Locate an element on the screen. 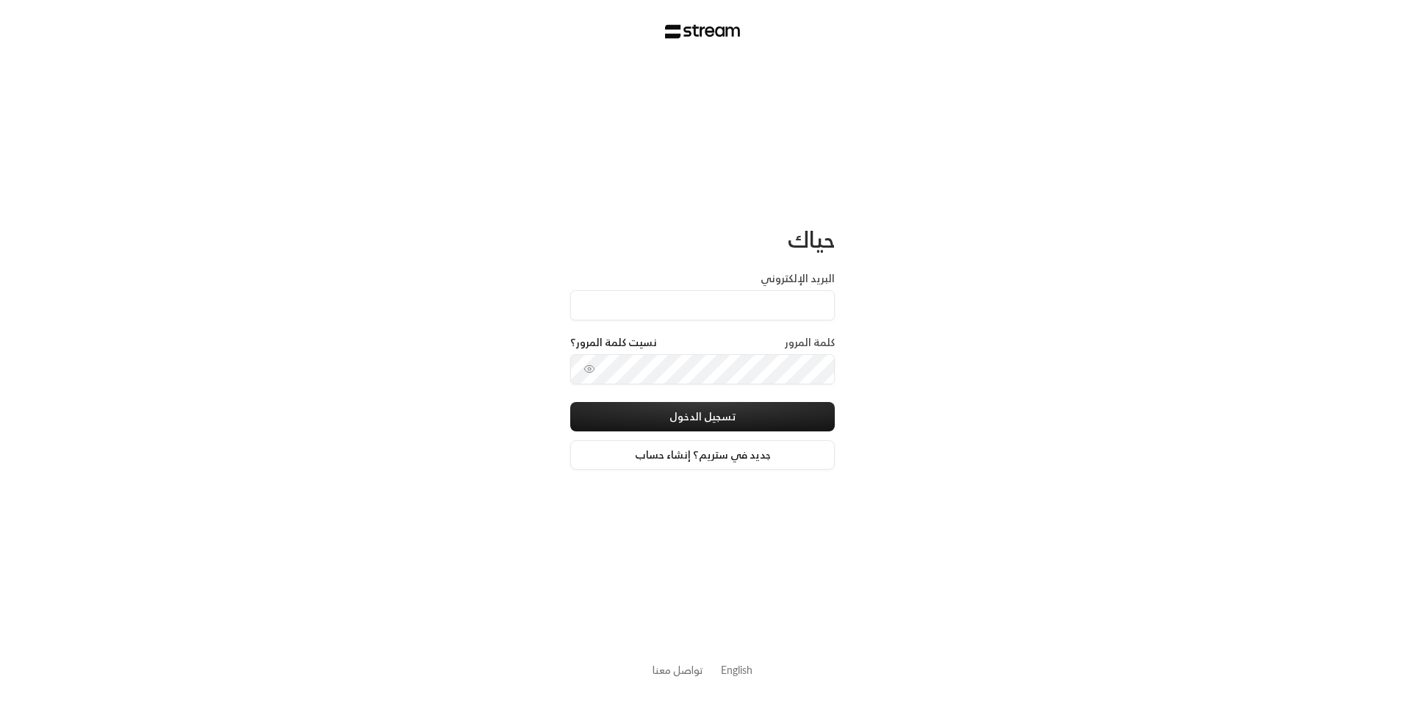 This screenshot has width=1405, height=707. button: toggle password visibility is located at coordinates (589, 369).